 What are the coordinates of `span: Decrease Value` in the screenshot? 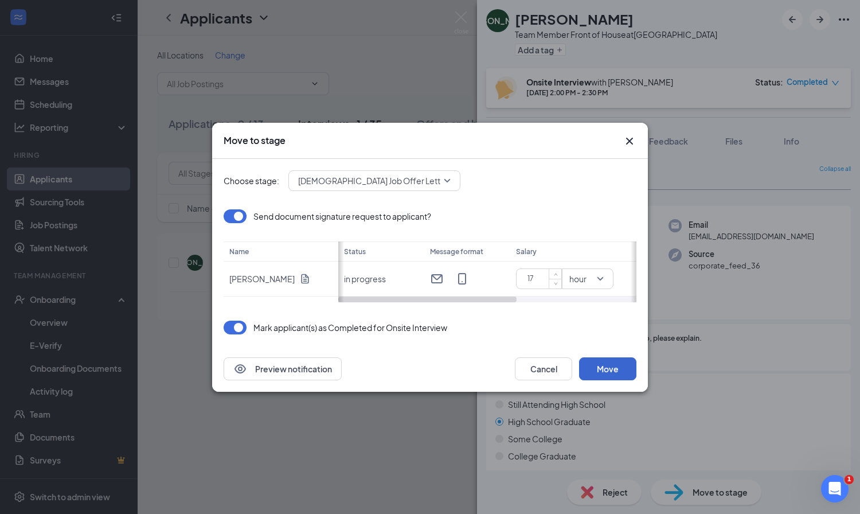 It's located at (555, 283).